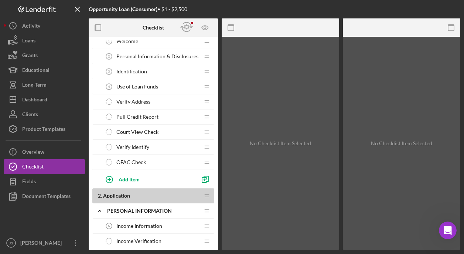  Describe the element at coordinates (116, 196) in the screenshot. I see `span: Application` at that location.